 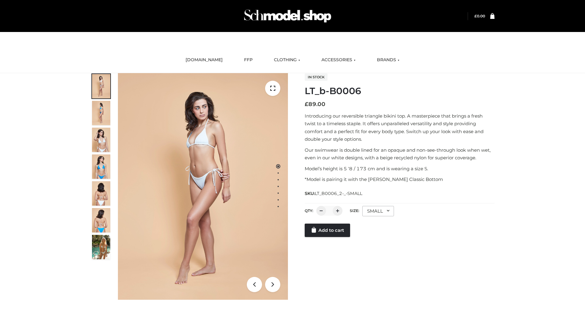 I want to click on div: SMALL, so click(x=378, y=211).